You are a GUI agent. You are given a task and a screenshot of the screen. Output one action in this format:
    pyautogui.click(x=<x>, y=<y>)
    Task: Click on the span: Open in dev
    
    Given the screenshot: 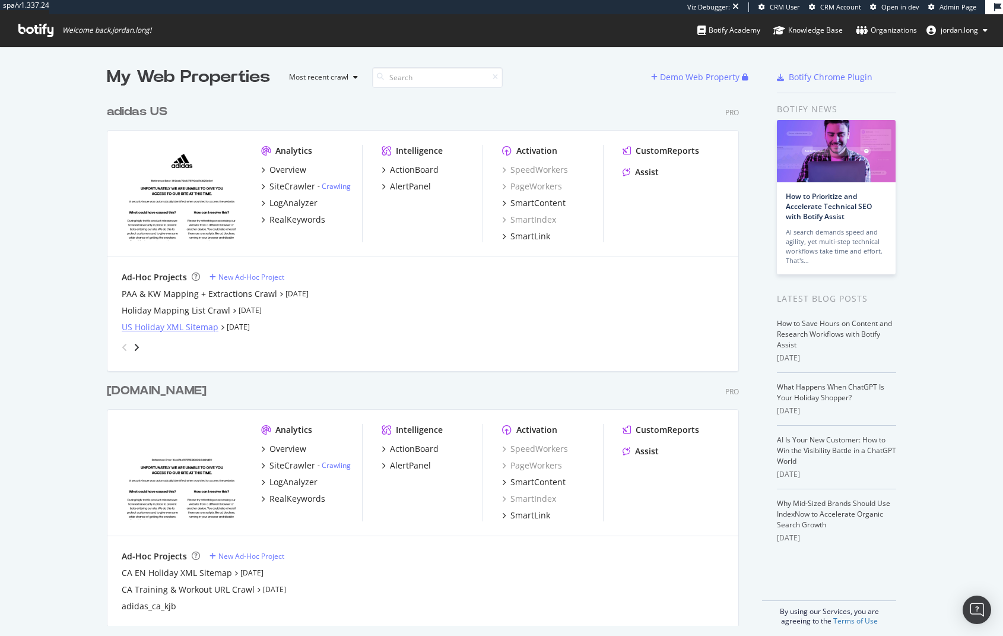 What is the action you would take?
    pyautogui.click(x=900, y=7)
    